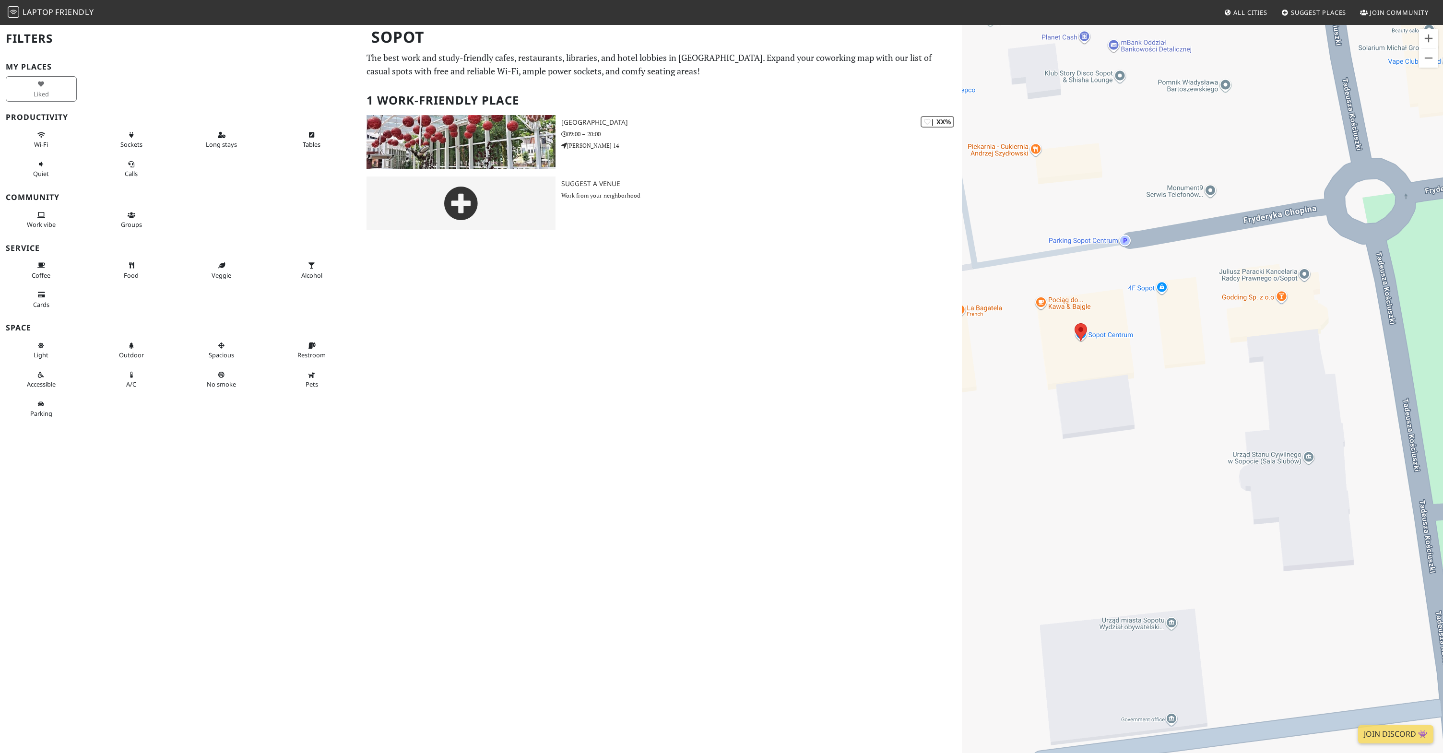  I want to click on img: gray-place-d2bdb4477600e061c01bd816cc0f2ef0cfcb1ca9e3ad78868dd16fb2af073a21.png, so click(461, 203).